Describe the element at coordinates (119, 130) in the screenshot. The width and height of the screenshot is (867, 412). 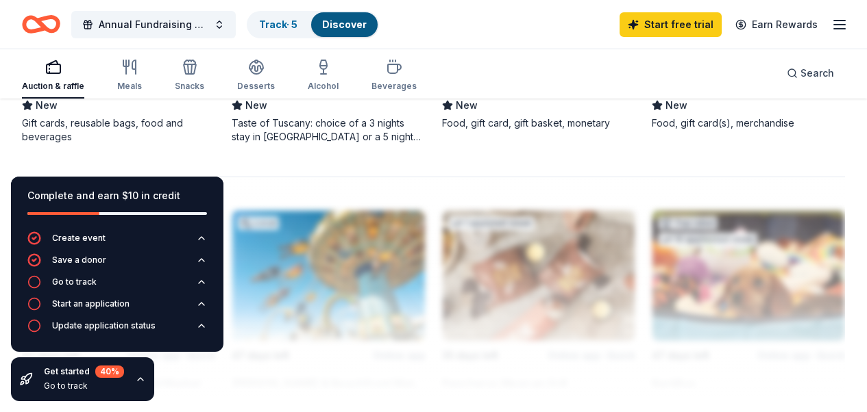
I see `div: Gift cards, reusable bags, food and beverages` at that location.